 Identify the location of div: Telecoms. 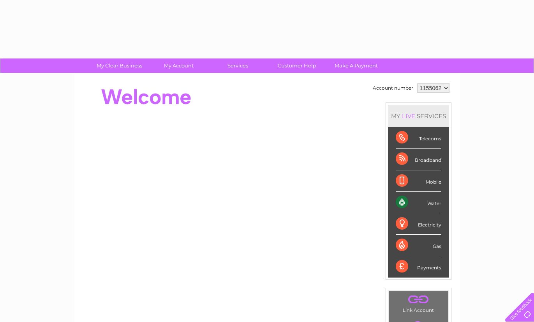
(419, 138).